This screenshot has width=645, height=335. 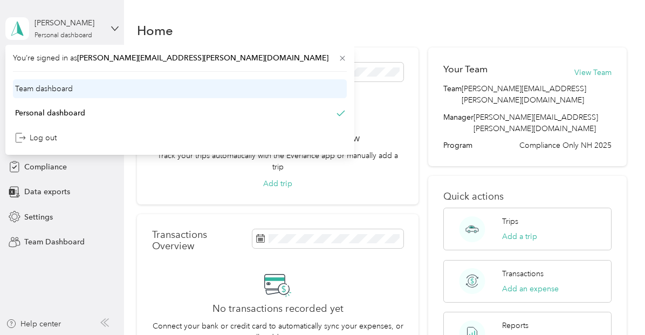 What do you see at coordinates (523, 273) in the screenshot?
I see `p: Transactions` at bounding box center [523, 273].